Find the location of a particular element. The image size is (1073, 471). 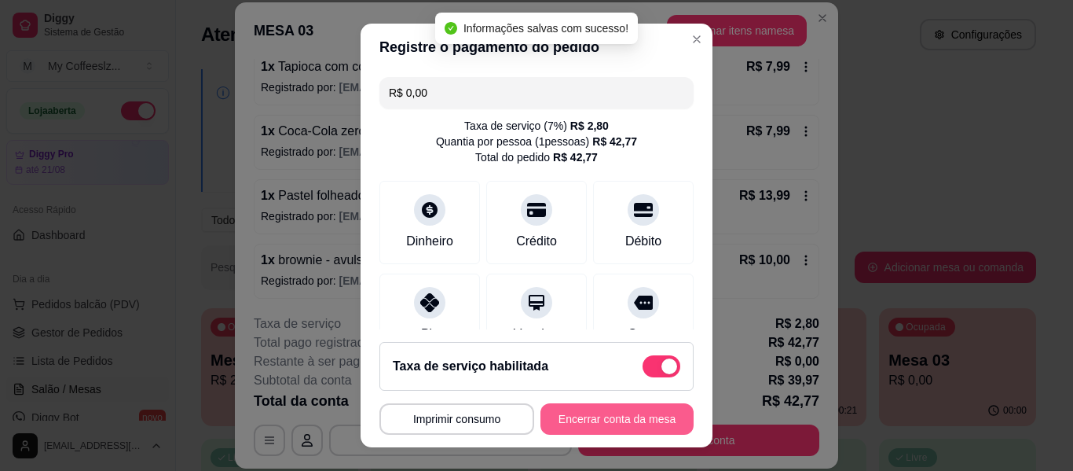

span: Informações salvas com sucesso! is located at coordinates (546, 28).